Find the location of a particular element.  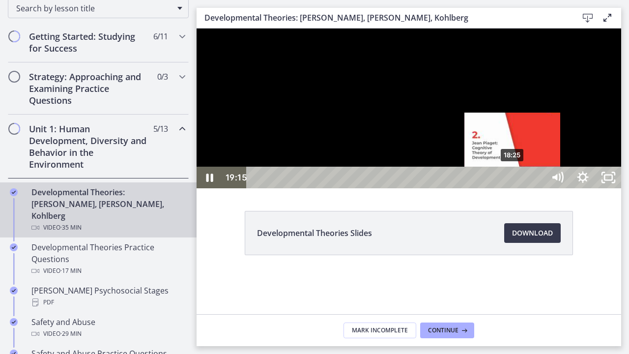

span: · 35 min is located at coordinates (71, 228).